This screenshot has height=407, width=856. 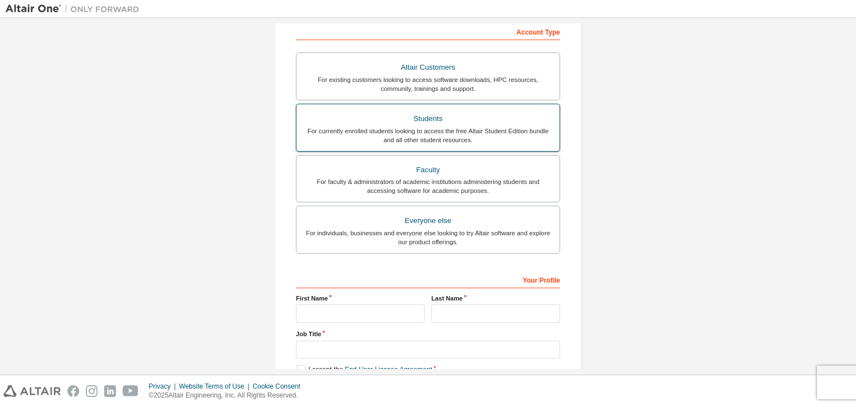 What do you see at coordinates (130, 391) in the screenshot?
I see `img: youtube.svg` at bounding box center [130, 391].